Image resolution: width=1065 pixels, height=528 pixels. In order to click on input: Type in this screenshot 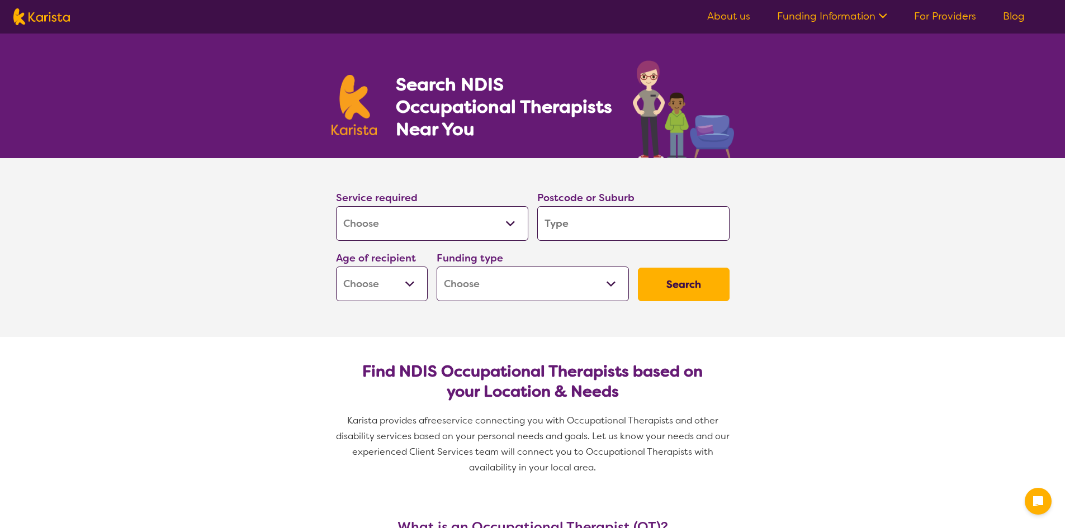, I will do `click(633, 224)`.